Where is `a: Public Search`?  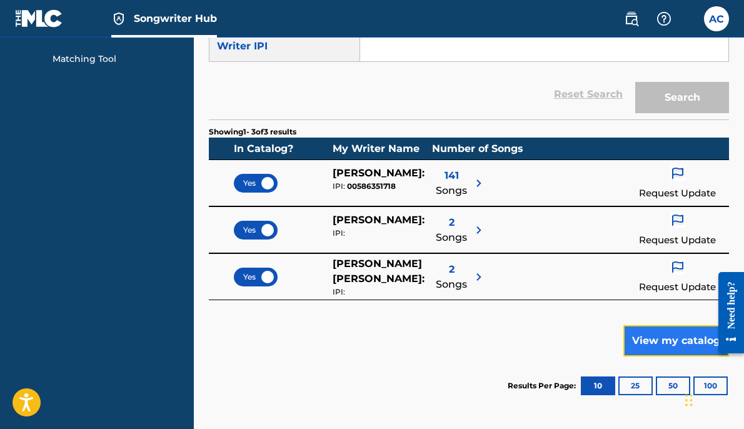
a: Public Search is located at coordinates (631, 19).